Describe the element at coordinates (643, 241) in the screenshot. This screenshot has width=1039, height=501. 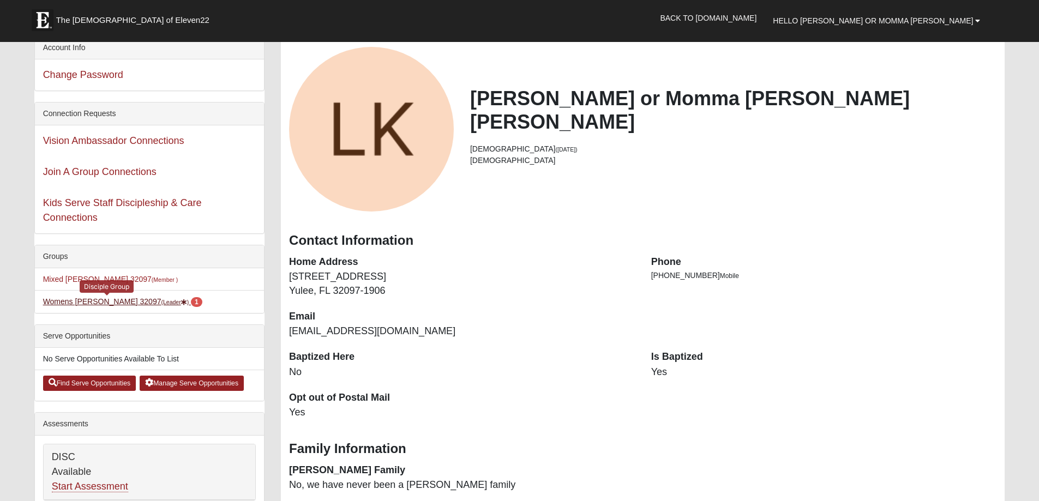
I see `h3: Contact Information` at that location.